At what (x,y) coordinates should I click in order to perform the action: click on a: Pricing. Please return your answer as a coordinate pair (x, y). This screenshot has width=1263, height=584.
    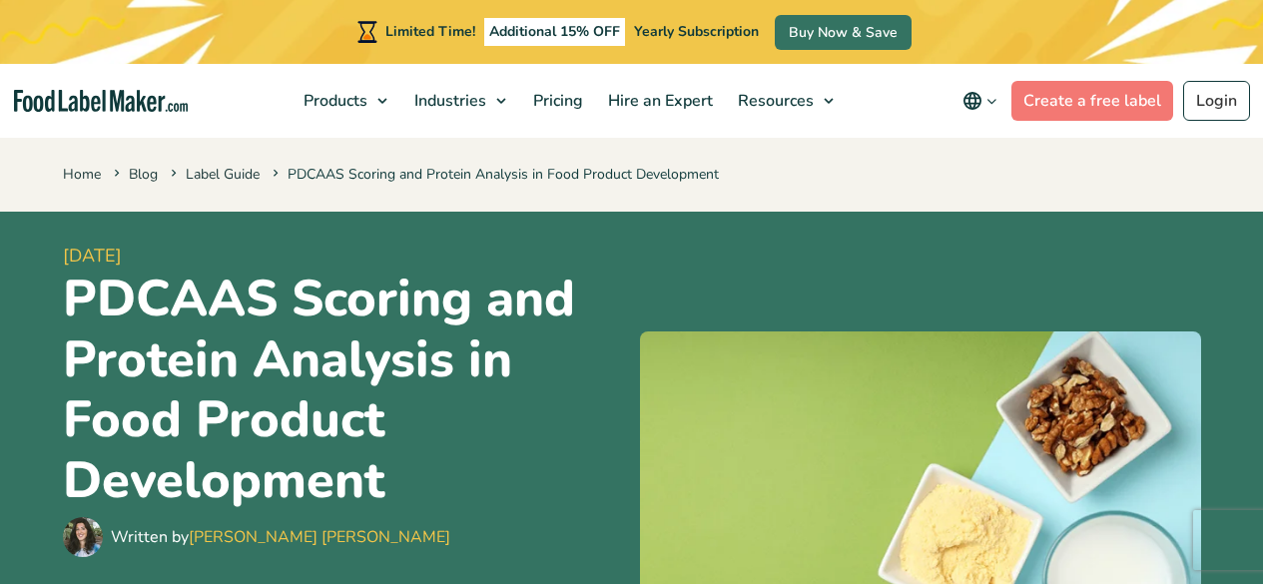
    Looking at the image, I should click on (556, 101).